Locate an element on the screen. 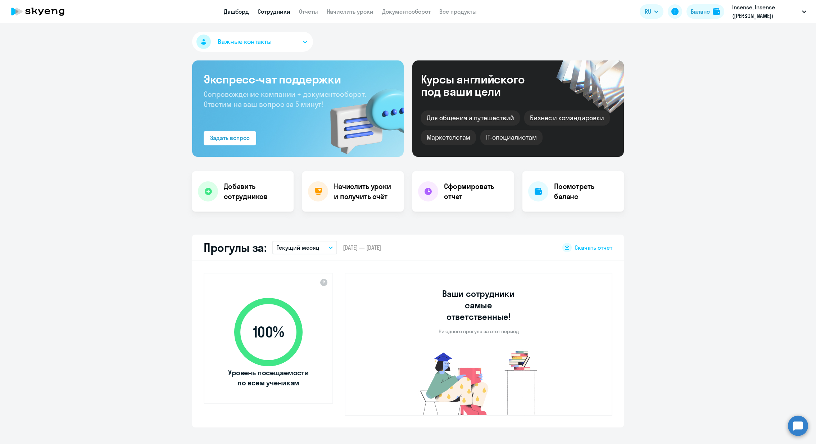 The height and width of the screenshot is (444, 816). img: bg-img is located at coordinates (361, 116).